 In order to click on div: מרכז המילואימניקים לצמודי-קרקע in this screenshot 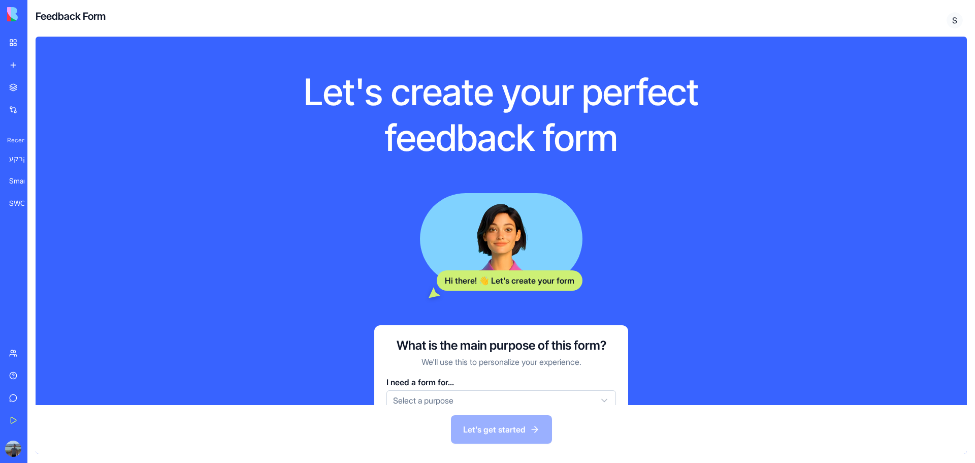, I will do `click(23, 158)`.